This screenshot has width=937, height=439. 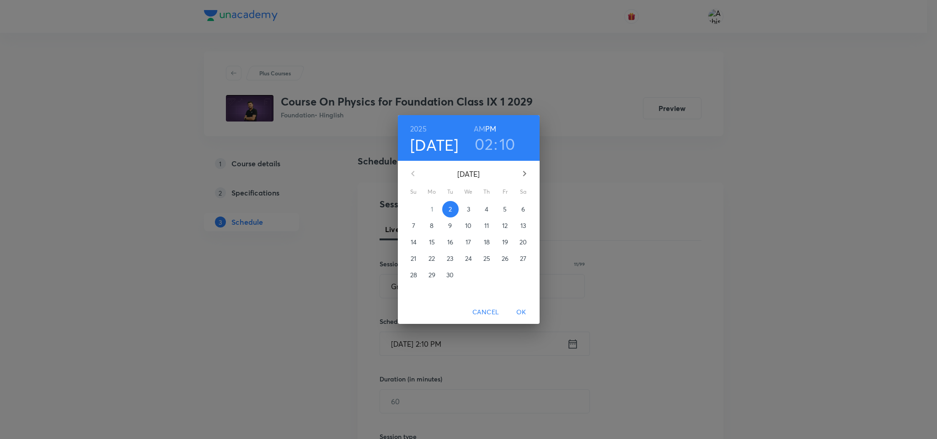 I want to click on h3: 10, so click(x=507, y=144).